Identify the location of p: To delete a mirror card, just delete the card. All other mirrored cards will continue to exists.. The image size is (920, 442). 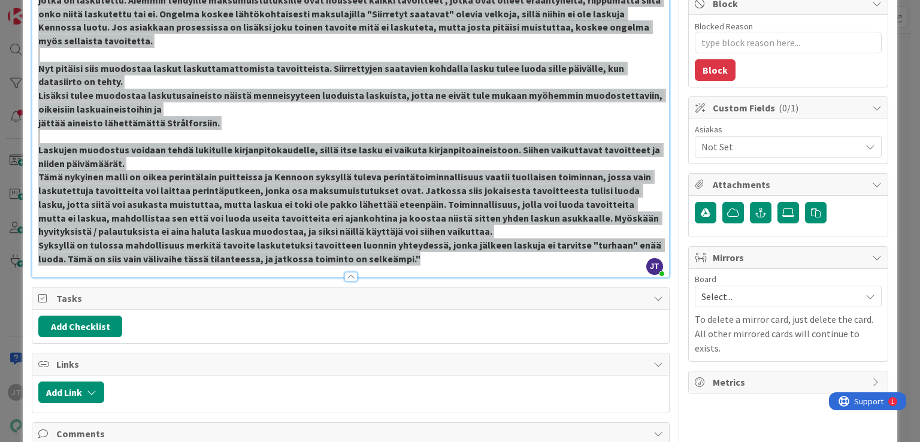
(788, 333).